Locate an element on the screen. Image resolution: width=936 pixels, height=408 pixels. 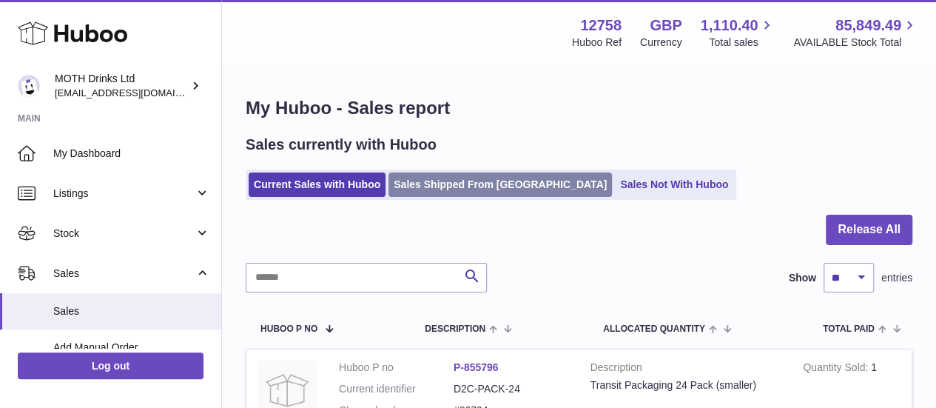
span: Description is located at coordinates (455, 329).